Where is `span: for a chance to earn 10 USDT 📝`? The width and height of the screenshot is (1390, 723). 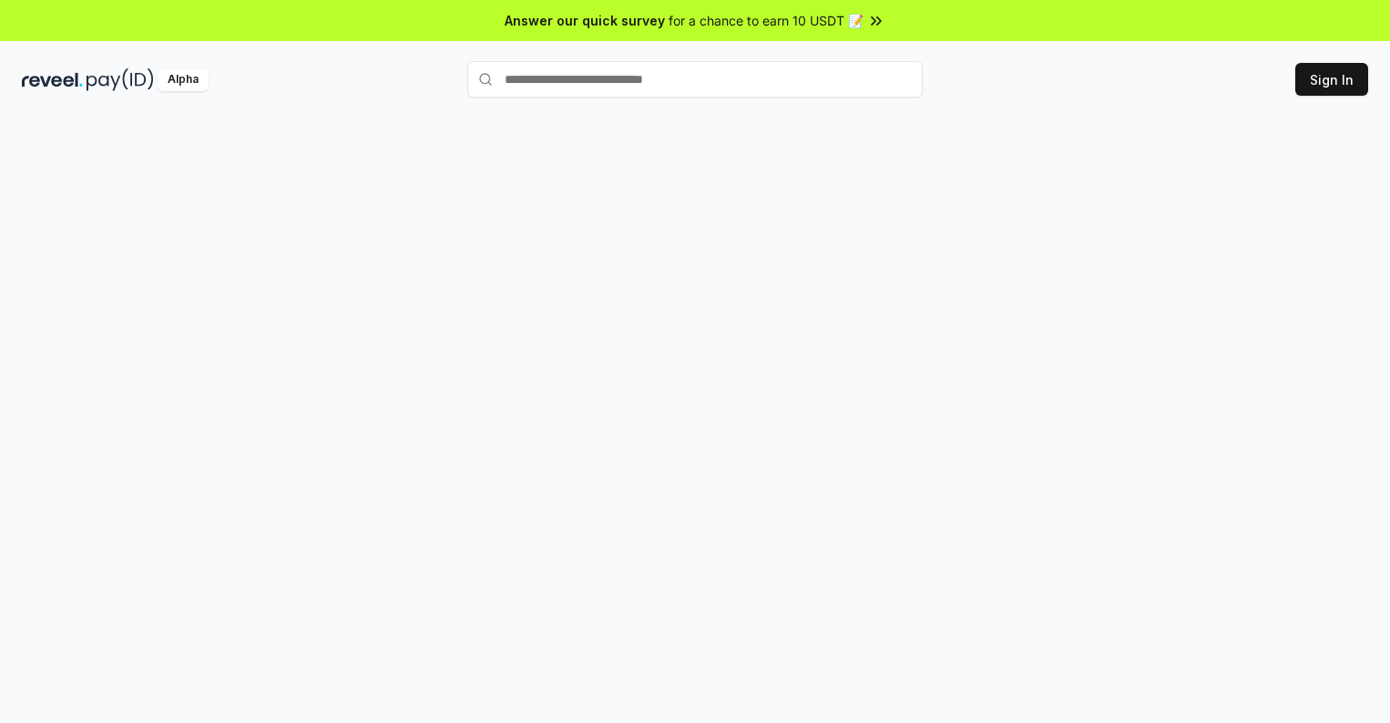
span: for a chance to earn 10 USDT 📝 is located at coordinates (766, 20).